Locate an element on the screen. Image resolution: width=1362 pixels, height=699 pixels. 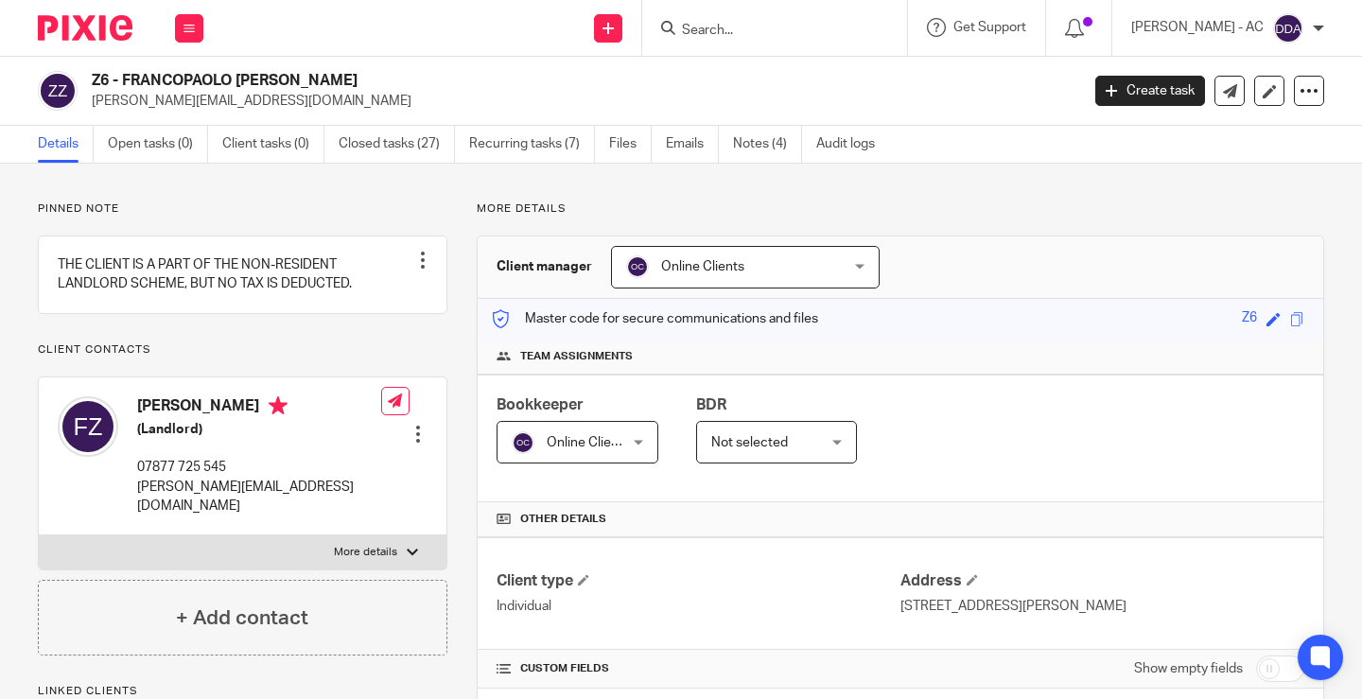
i: Primary is located at coordinates (278, 406).